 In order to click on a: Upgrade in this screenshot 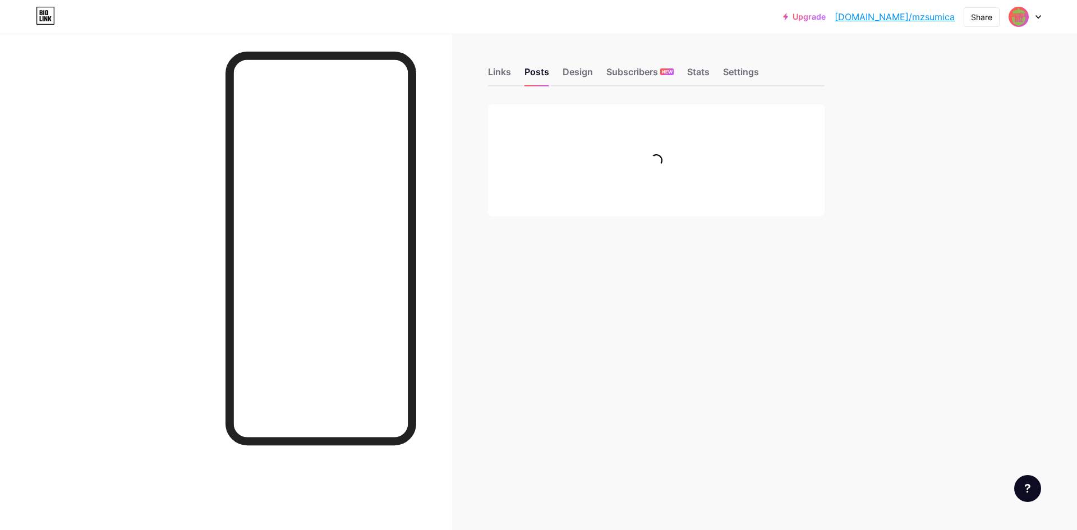, I will do `click(805, 17)`.